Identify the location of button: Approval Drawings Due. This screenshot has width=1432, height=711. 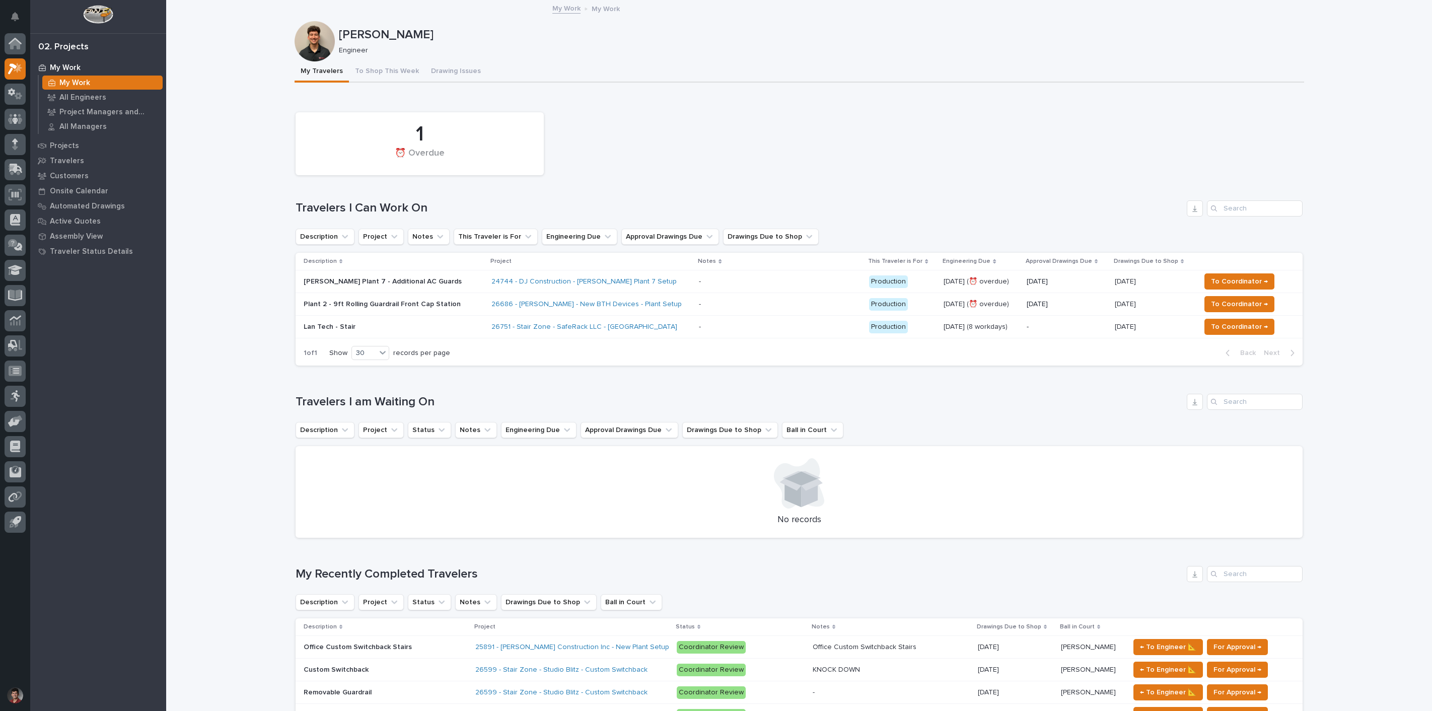
(670, 237).